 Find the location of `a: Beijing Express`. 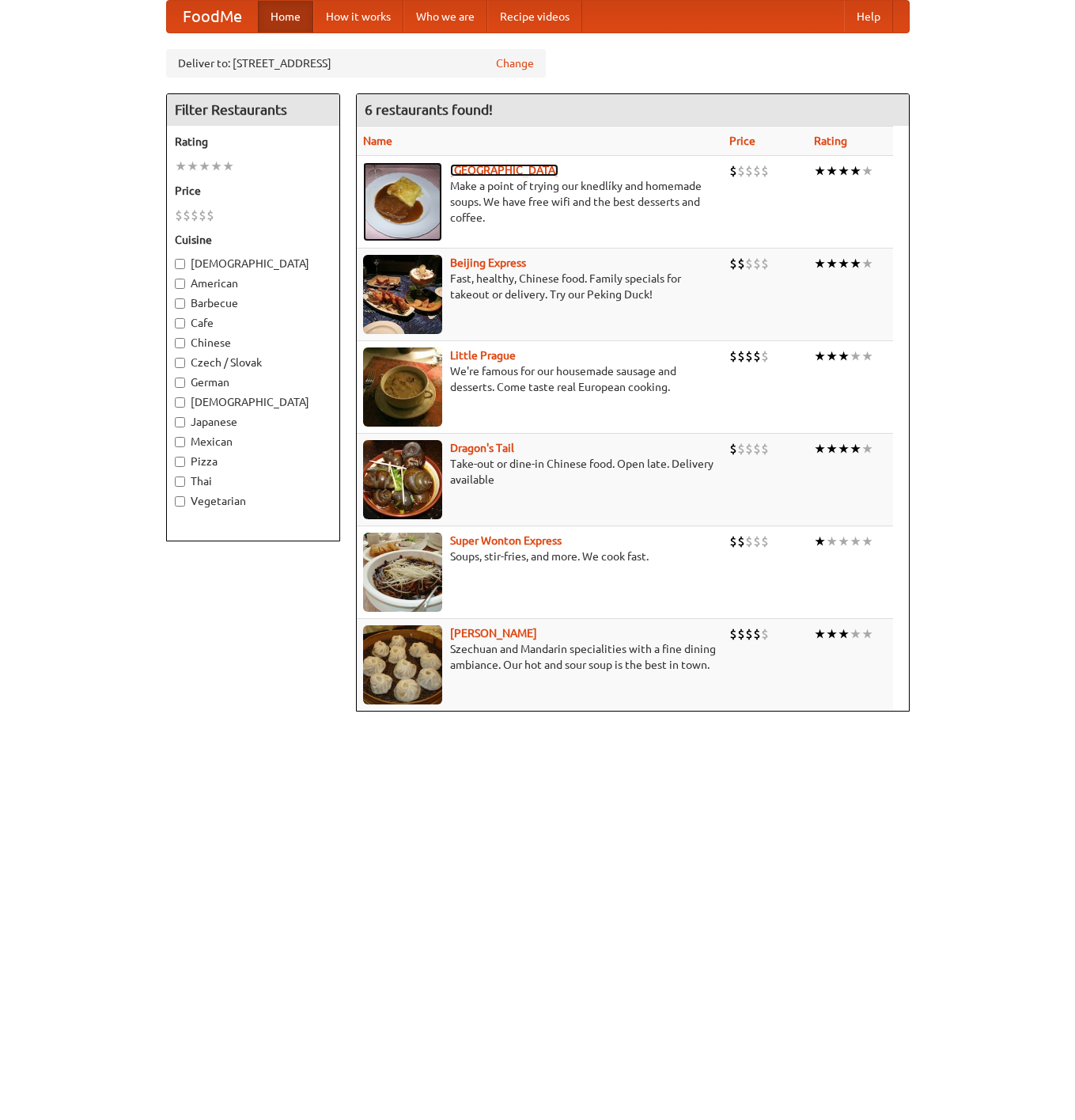

a: Beijing Express is located at coordinates (488, 262).